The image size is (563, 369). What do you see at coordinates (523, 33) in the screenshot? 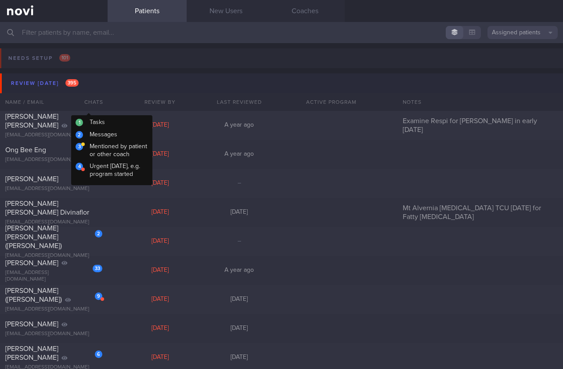
I see `button: Assigned patients` at bounding box center [523, 33].